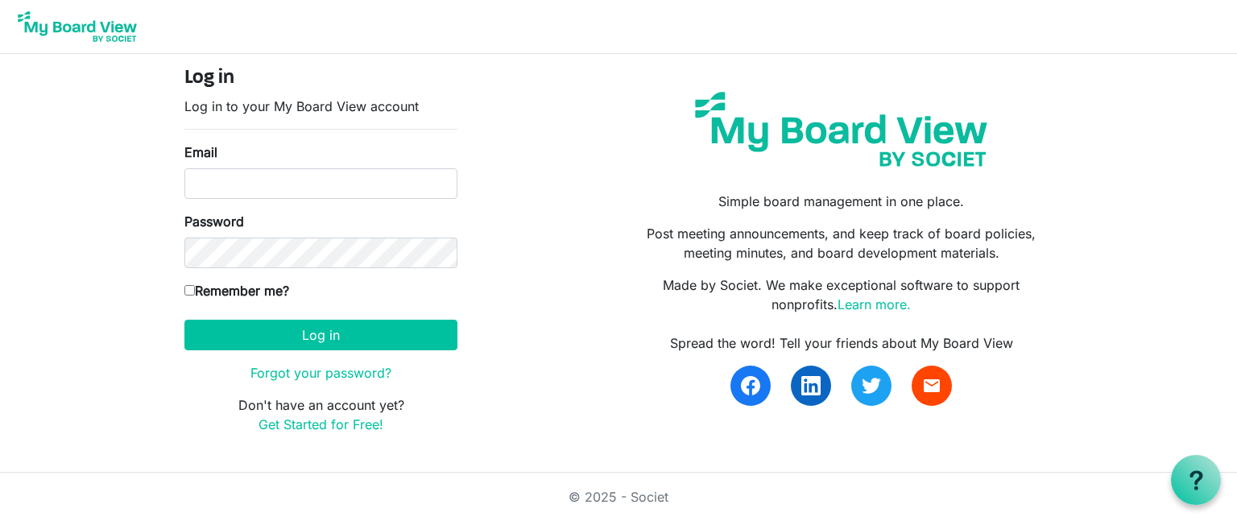 The width and height of the screenshot is (1237, 521). What do you see at coordinates (237, 291) in the screenshot?
I see `label: Remember me?` at bounding box center [237, 291].